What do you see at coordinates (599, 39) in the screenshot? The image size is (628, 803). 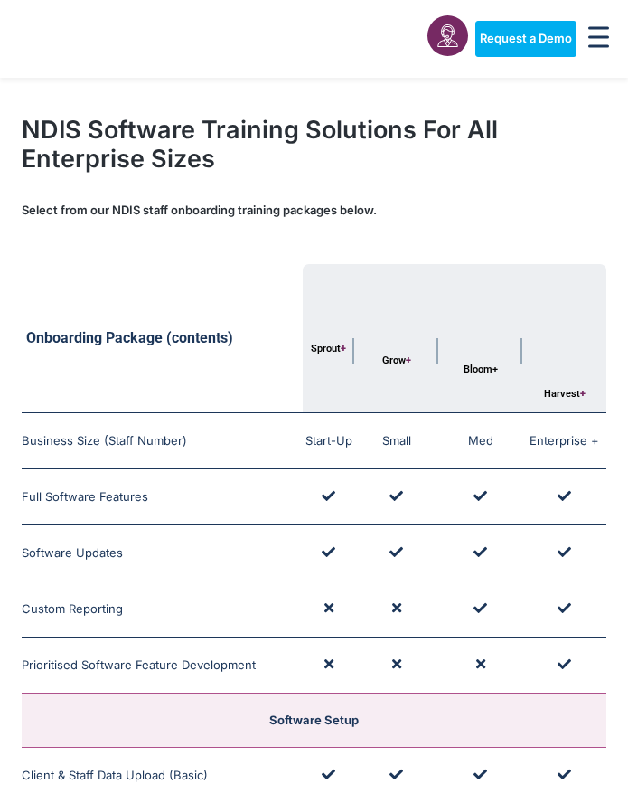 I see `div: Menu Toggle` at bounding box center [599, 39].